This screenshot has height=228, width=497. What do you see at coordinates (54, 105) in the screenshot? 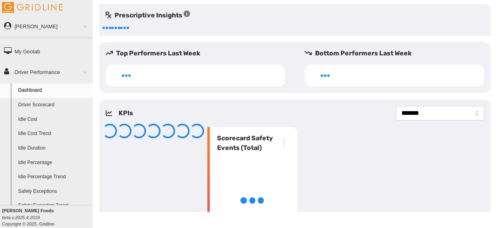
I see `a: Driver Scorecard` at bounding box center [54, 105].